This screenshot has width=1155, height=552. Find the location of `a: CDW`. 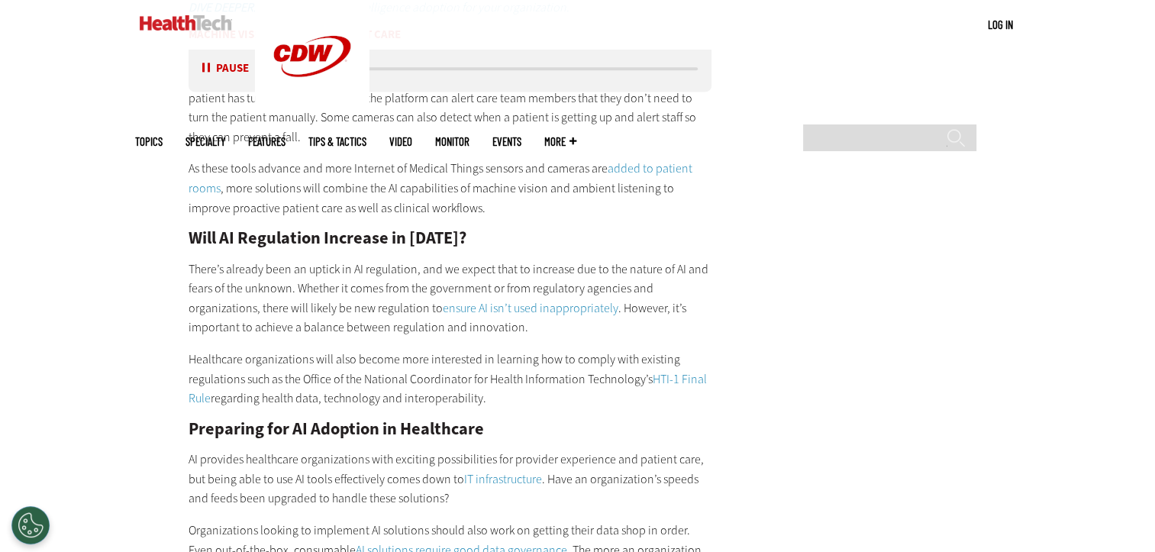

a: CDW is located at coordinates (312, 108).